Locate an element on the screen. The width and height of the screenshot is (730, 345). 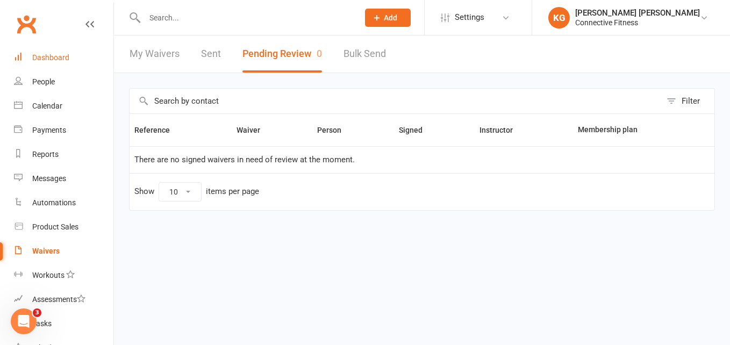
a: Messages is located at coordinates (63, 178).